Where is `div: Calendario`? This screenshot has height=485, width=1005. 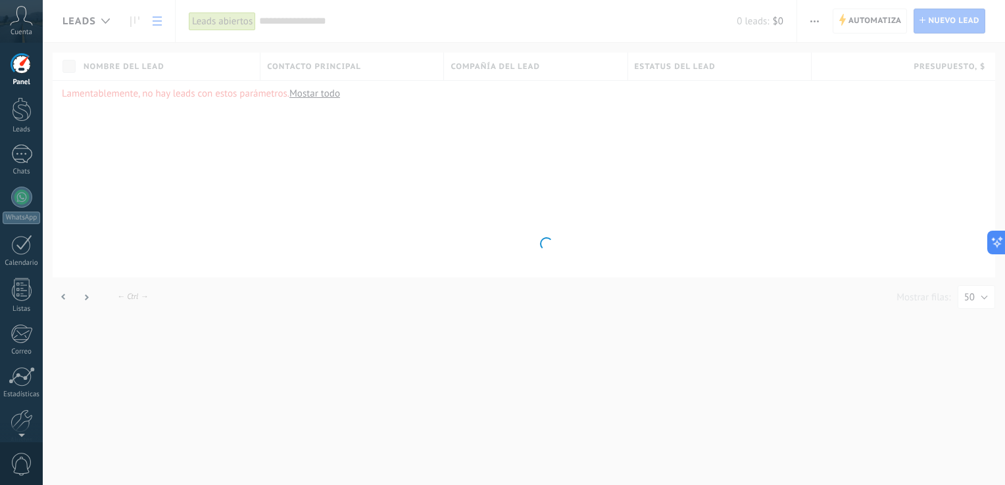
div: Calendario is located at coordinates (22, 263).